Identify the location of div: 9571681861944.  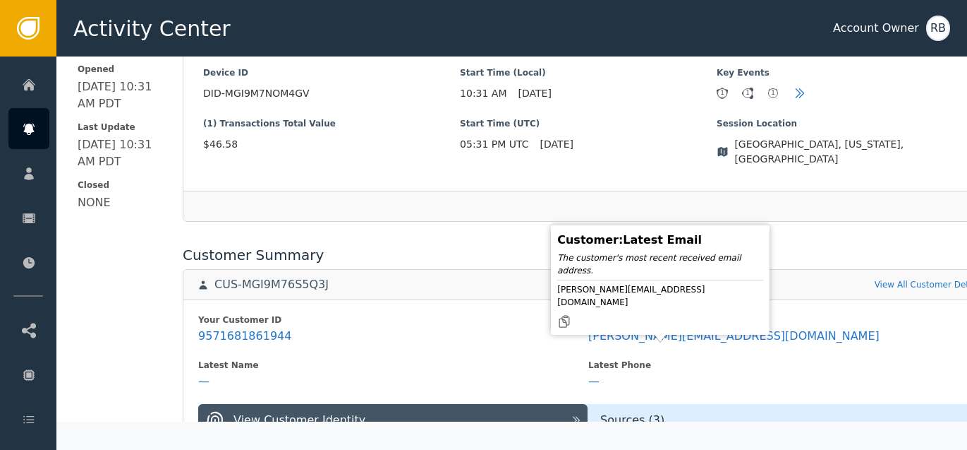
(245, 336).